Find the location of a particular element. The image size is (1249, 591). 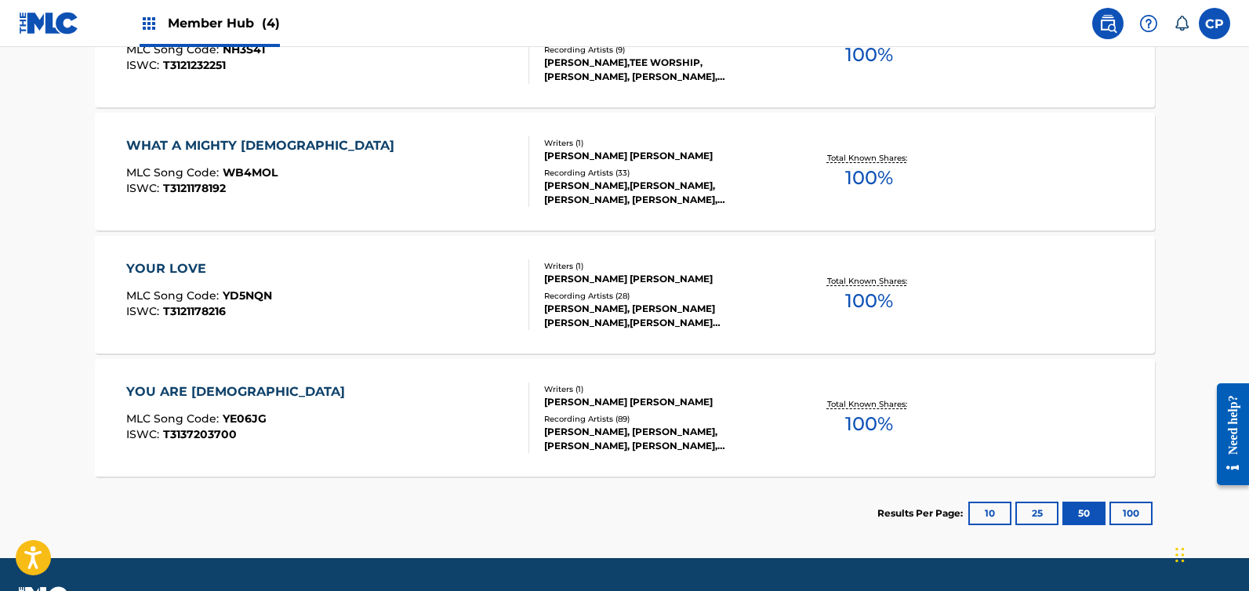

span: (4) is located at coordinates (270, 23).